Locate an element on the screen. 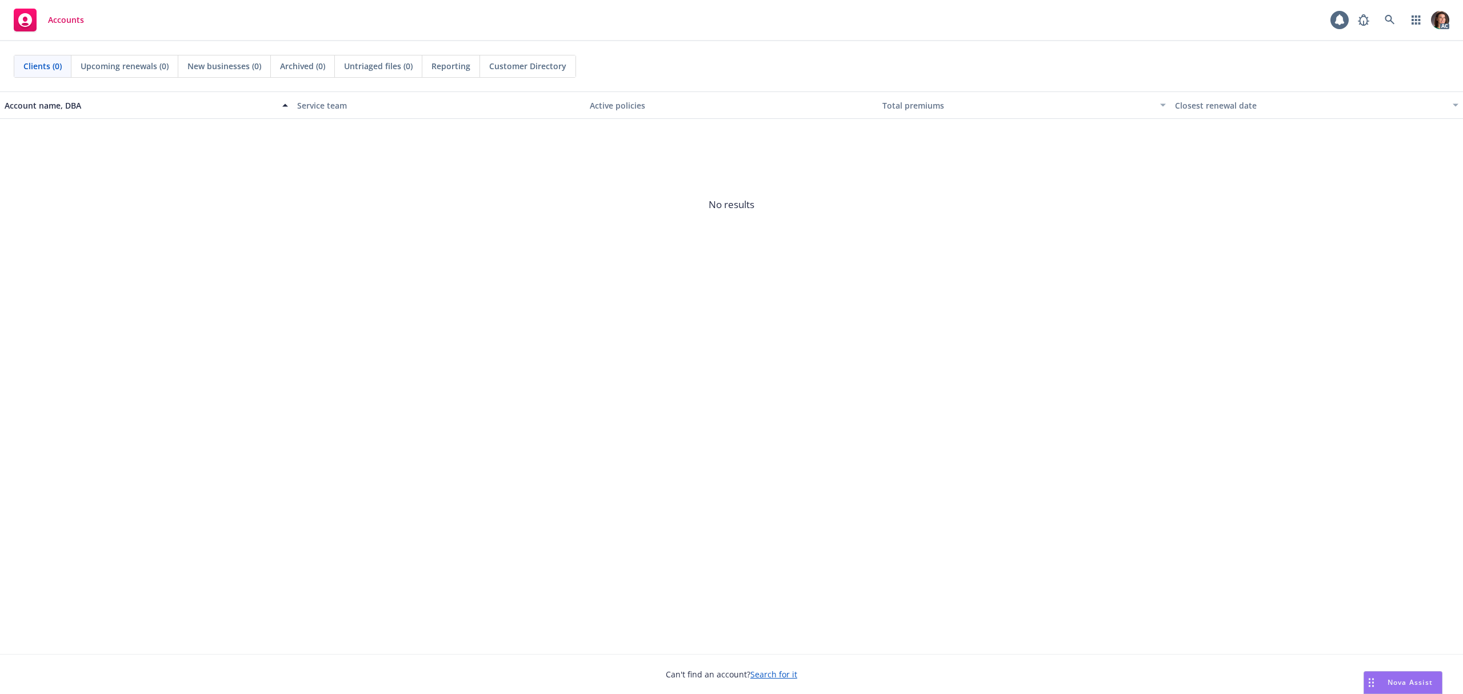 The width and height of the screenshot is (1463, 694). button: Nova Assist is located at coordinates (1403, 682).